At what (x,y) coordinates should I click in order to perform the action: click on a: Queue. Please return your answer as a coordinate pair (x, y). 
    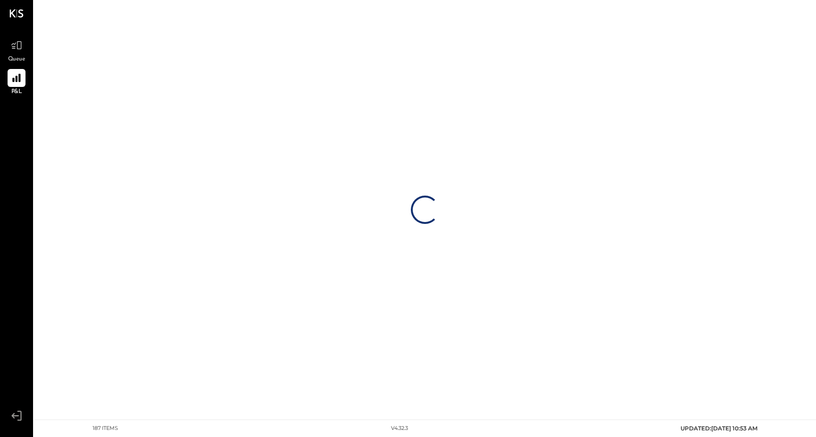
    Looking at the image, I should click on (17, 50).